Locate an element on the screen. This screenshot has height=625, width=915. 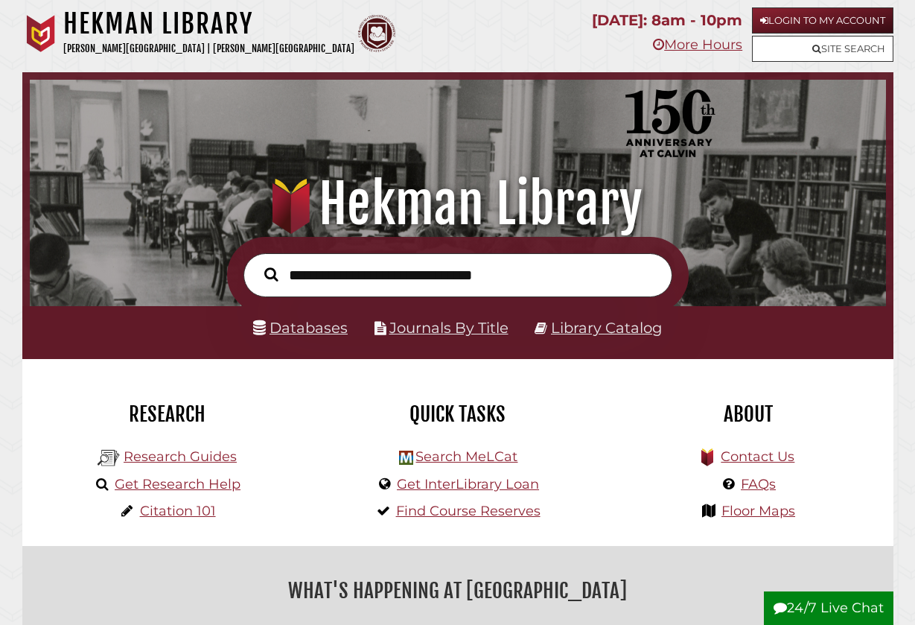
a: Journals By Title is located at coordinates (449, 328).